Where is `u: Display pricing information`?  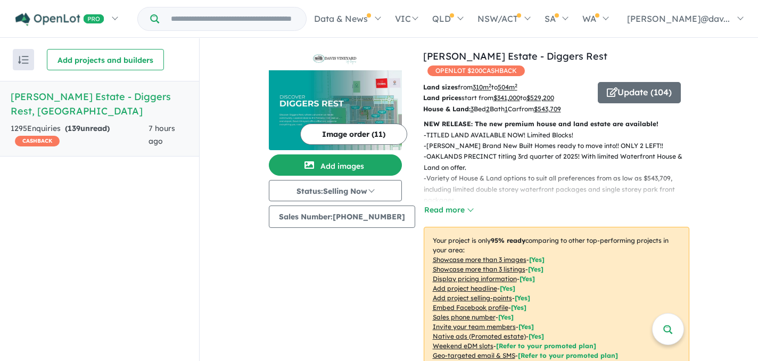 u: Display pricing information is located at coordinates (475, 279).